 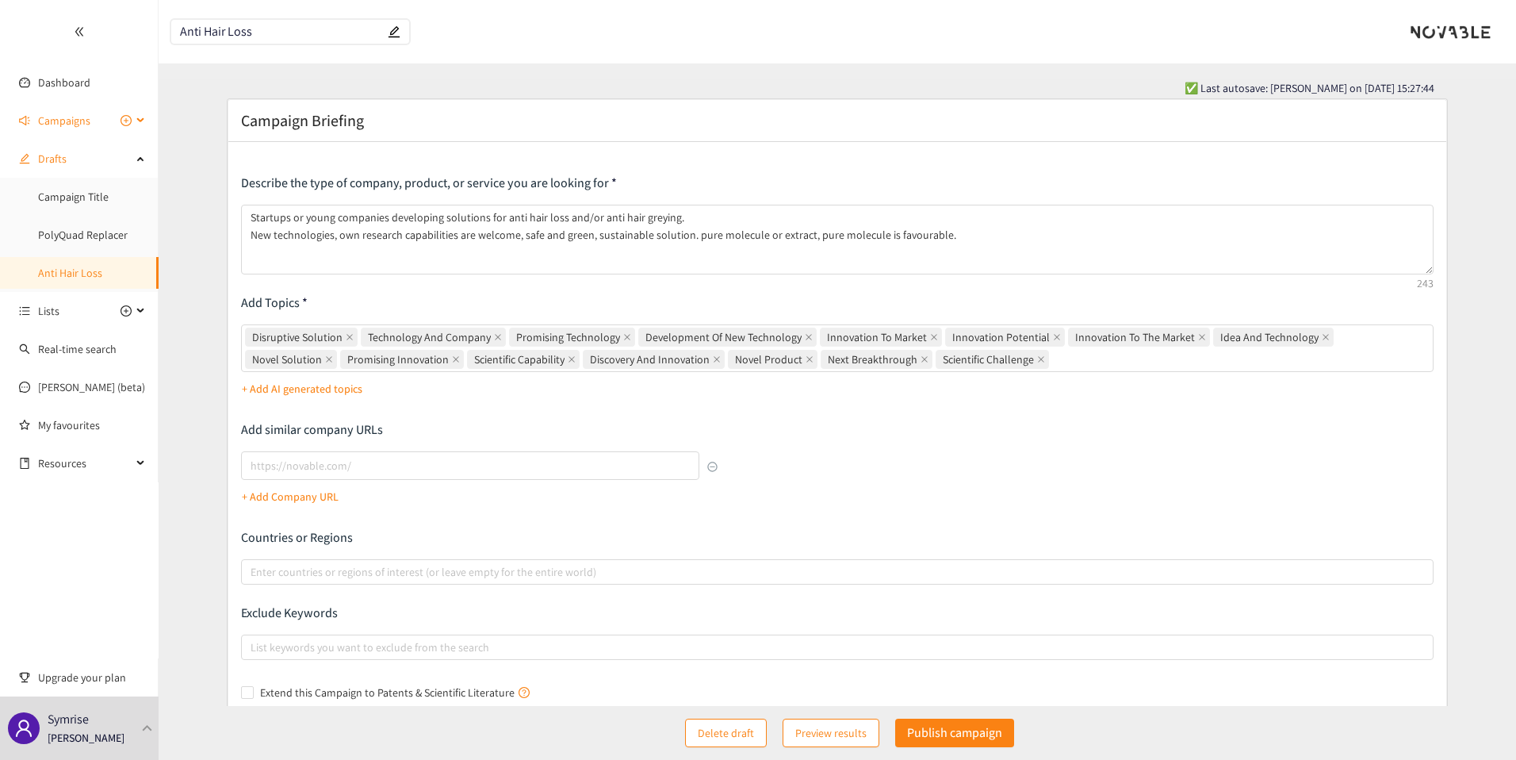 I want to click on span: sound, so click(x=25, y=121).